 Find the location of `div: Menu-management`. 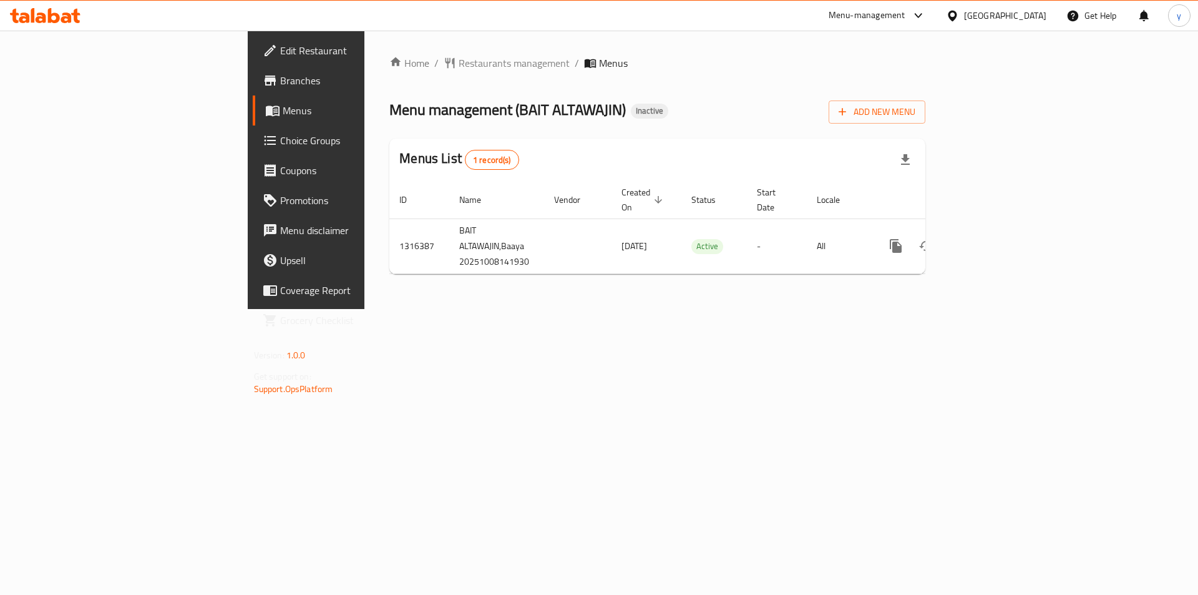

div: Menu-management is located at coordinates (867, 16).